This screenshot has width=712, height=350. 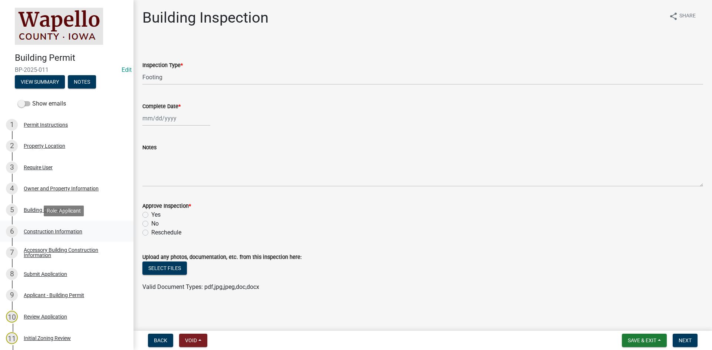 What do you see at coordinates (38, 168) in the screenshot?
I see `div: Require User` at bounding box center [38, 168].